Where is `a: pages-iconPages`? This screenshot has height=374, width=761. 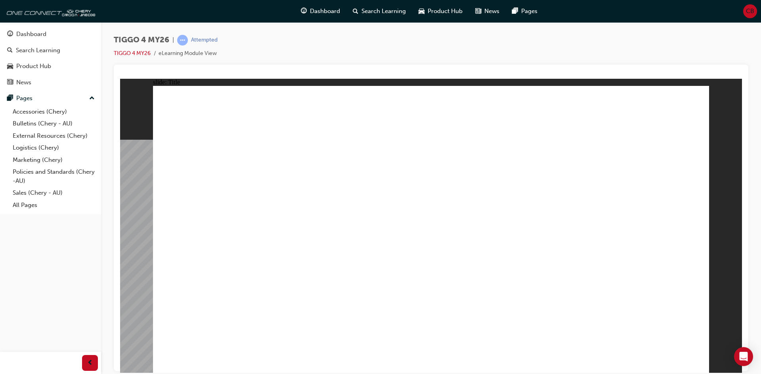 a: pages-iconPages is located at coordinates (525, 11).